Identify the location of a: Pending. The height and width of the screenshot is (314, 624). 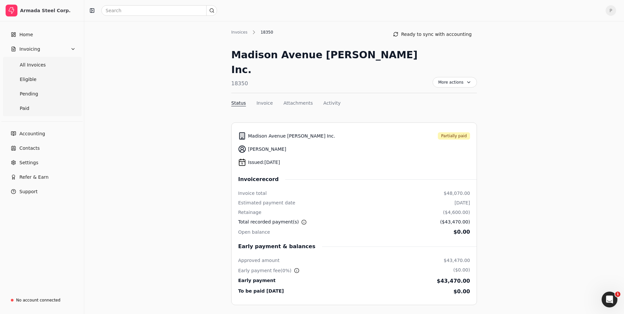
(42, 94).